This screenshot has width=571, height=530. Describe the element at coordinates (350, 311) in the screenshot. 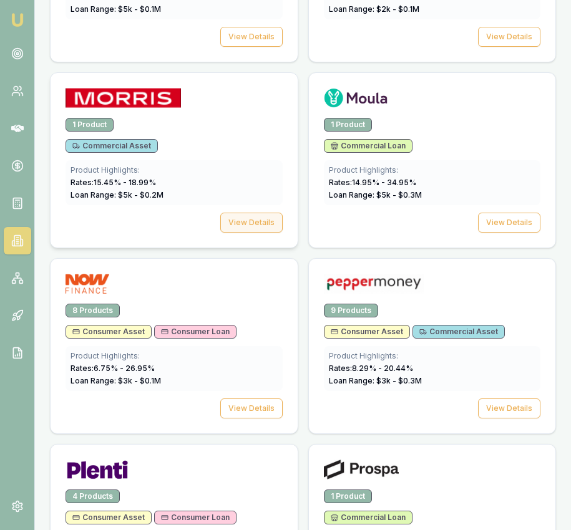

I see `div: 9 Products` at that location.